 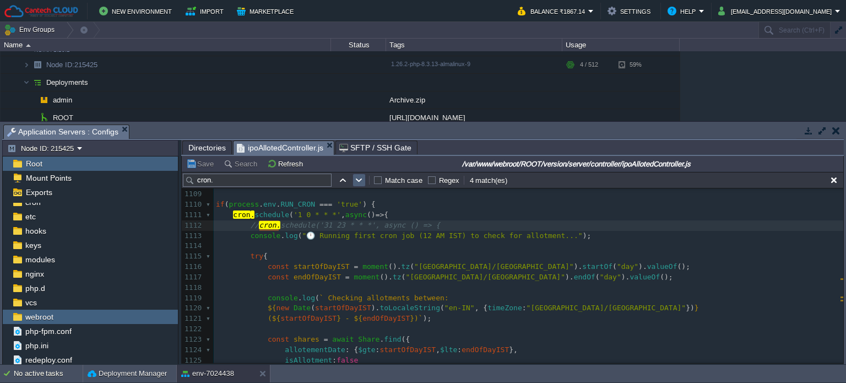 I want to click on span: console, so click(x=282, y=297).